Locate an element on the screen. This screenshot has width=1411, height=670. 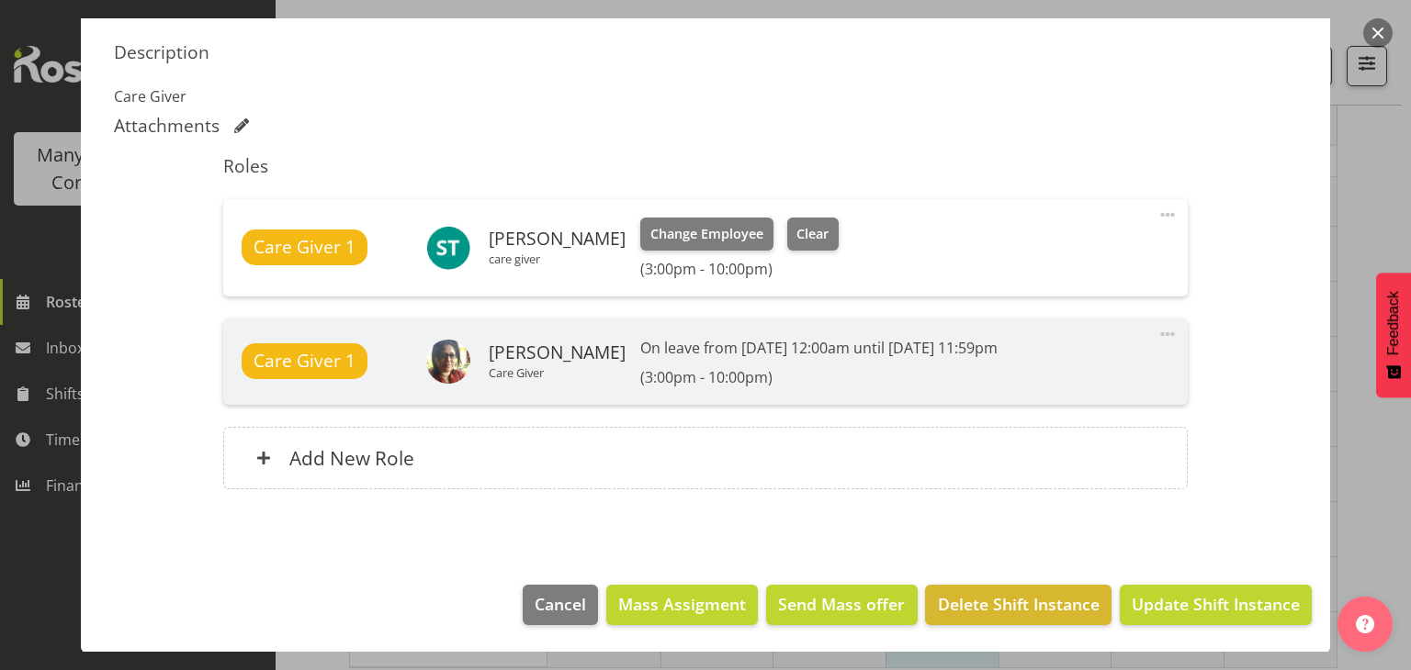
span: Send Mass offer is located at coordinates (841, 604).